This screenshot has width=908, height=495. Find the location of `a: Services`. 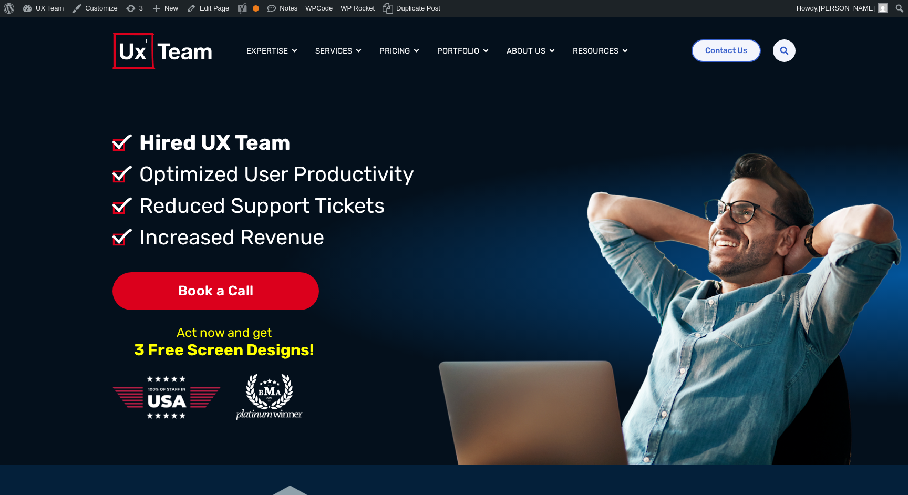

a: Services is located at coordinates (334, 51).